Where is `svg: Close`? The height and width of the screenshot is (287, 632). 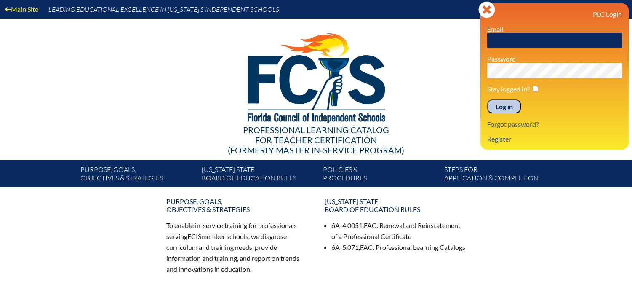
svg: Close is located at coordinates (487, 10).